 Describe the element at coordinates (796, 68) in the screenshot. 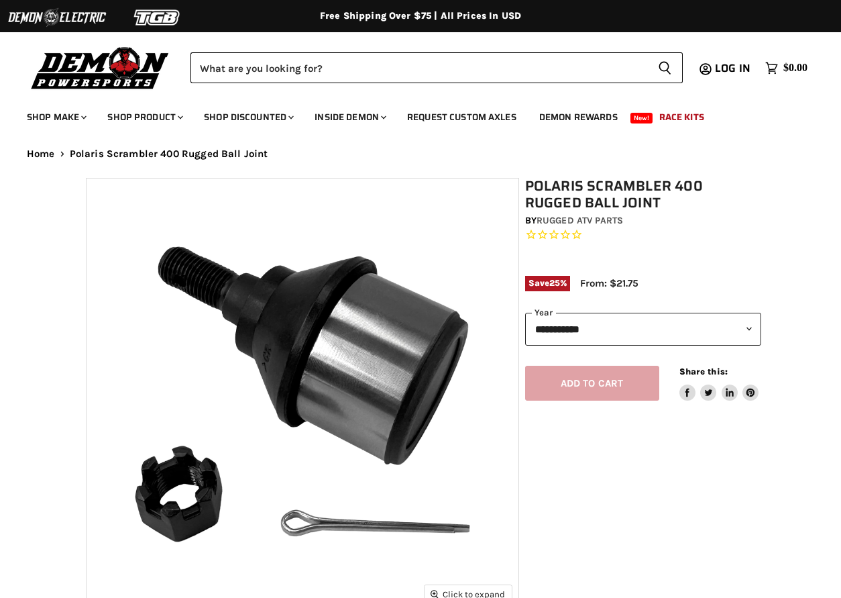

I see `span: $0.00` at that location.